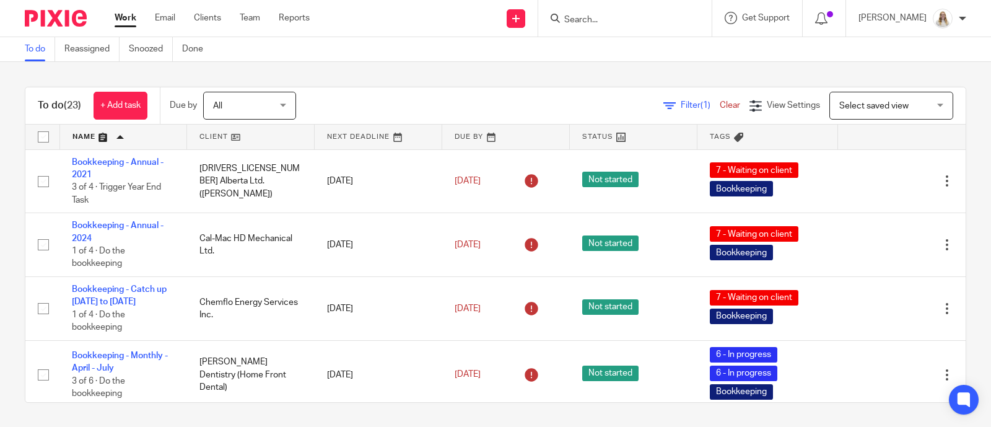 The height and width of the screenshot is (427, 991). Describe the element at coordinates (619, 20) in the screenshot. I see `input: Search` at that location.